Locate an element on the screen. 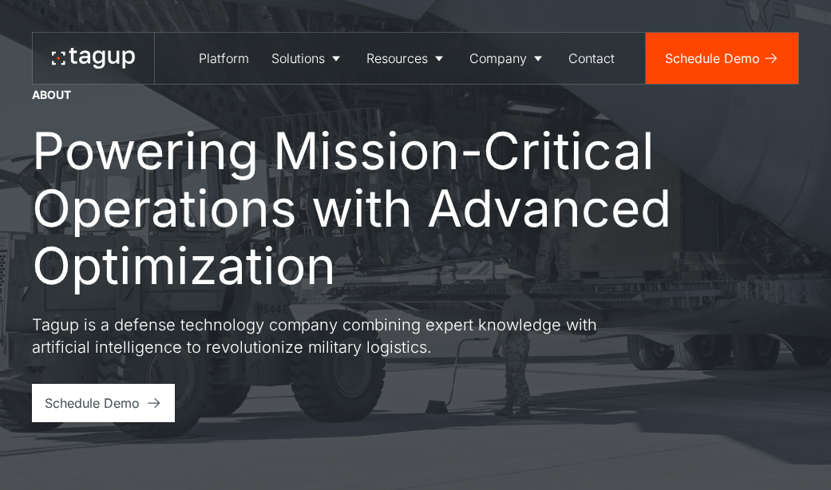 This screenshot has height=490, width=831. div: Resources is located at coordinates (397, 58).